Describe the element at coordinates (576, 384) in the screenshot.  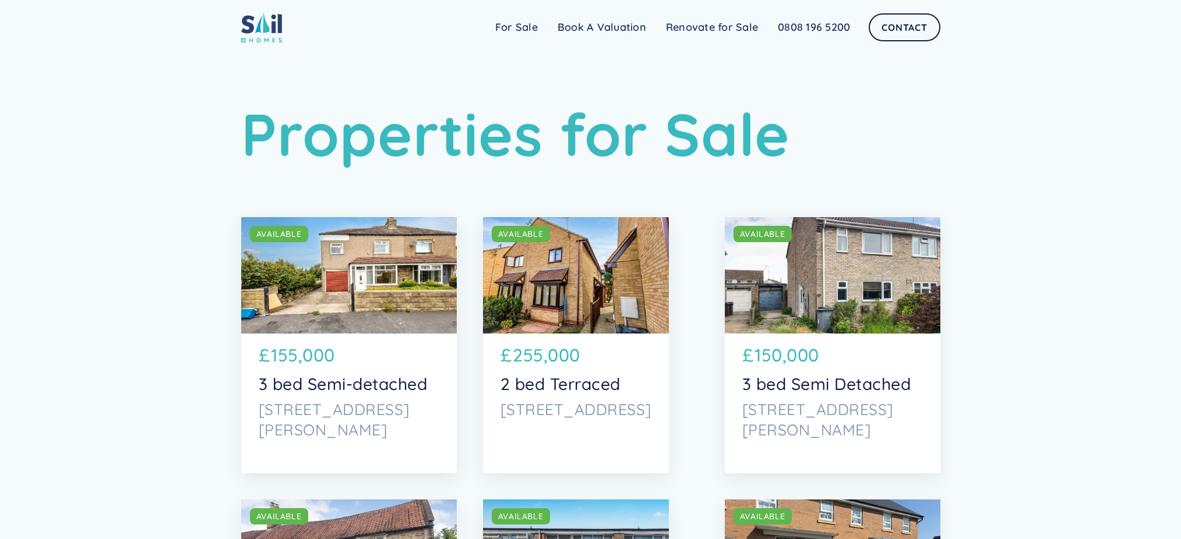
I see `p: 2 bed Terraced` at that location.